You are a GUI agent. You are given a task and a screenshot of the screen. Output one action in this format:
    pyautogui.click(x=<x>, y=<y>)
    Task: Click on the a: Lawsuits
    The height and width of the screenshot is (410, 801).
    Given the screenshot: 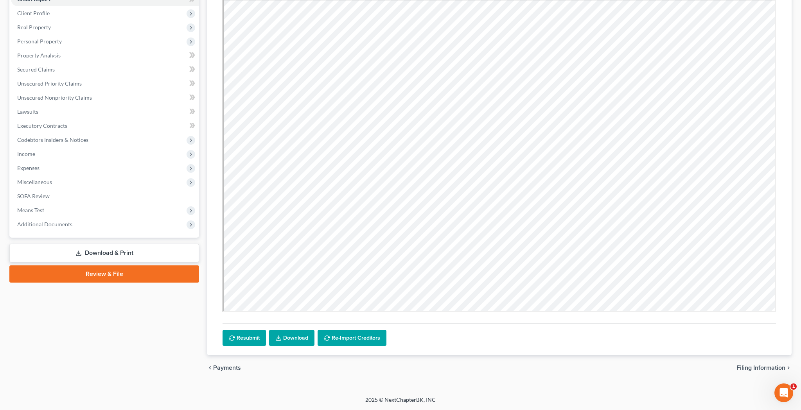 What is the action you would take?
    pyautogui.click(x=105, y=112)
    